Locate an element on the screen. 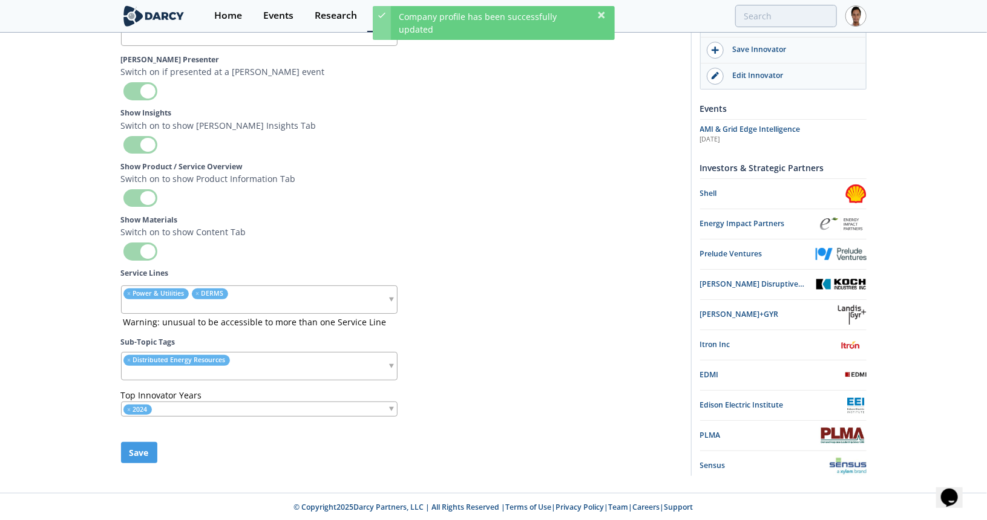  div: remove element 2024 is located at coordinates (259, 409).